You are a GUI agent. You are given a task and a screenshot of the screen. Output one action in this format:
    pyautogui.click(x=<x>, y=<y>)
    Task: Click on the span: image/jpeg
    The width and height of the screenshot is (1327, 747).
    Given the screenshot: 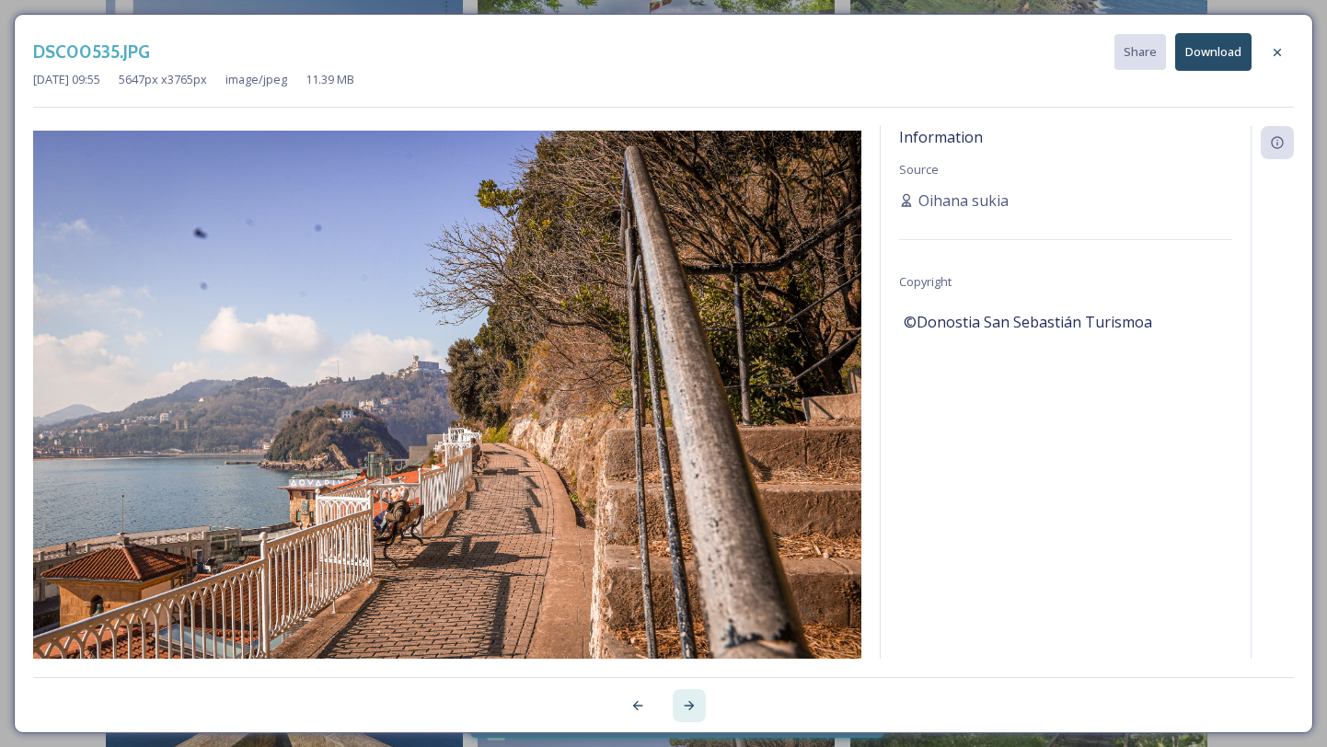 What is the action you would take?
    pyautogui.click(x=256, y=79)
    